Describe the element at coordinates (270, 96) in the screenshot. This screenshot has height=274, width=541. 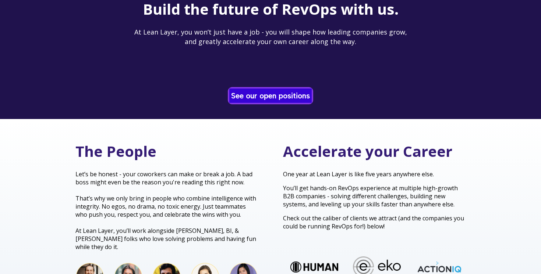
I see `a: See our open positions` at that location.